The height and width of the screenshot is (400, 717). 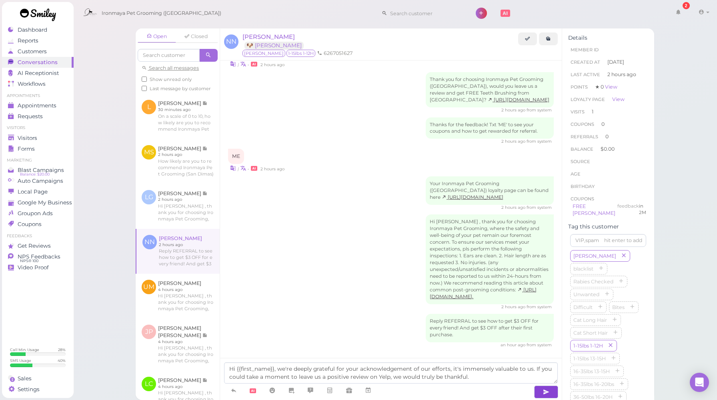 What do you see at coordinates (26, 149) in the screenshot?
I see `span: Forms` at bounding box center [26, 149].